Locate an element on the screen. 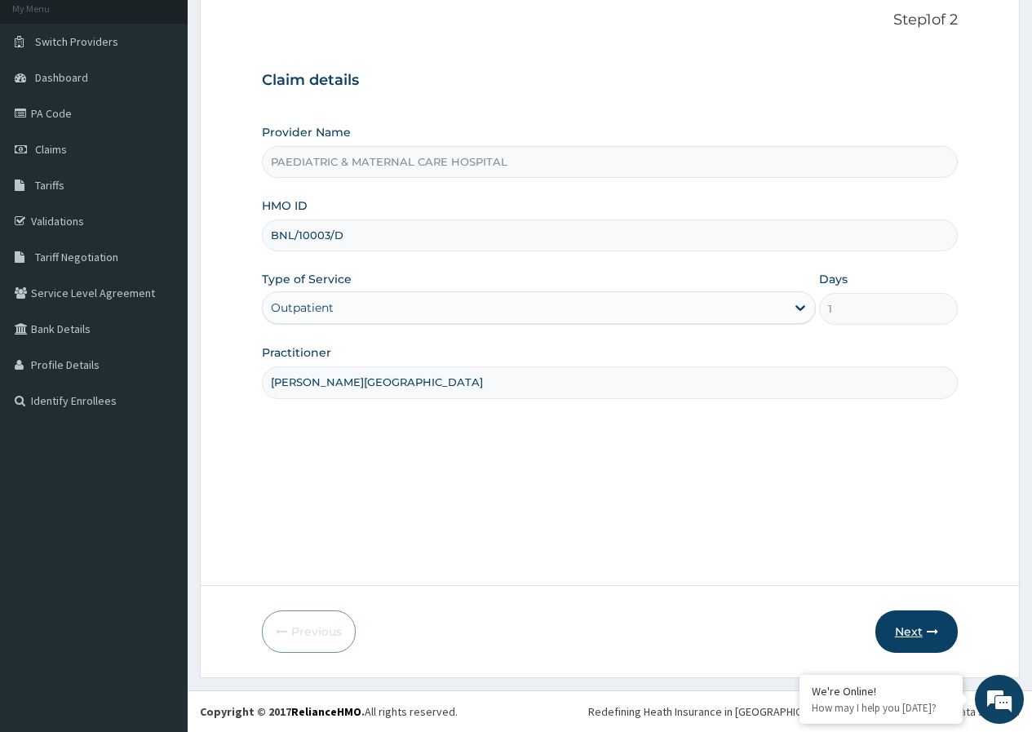 Image resolution: width=1032 pixels, height=732 pixels. img: d_794563401_company_1708531726252_794563401 is located at coordinates (48, 102).